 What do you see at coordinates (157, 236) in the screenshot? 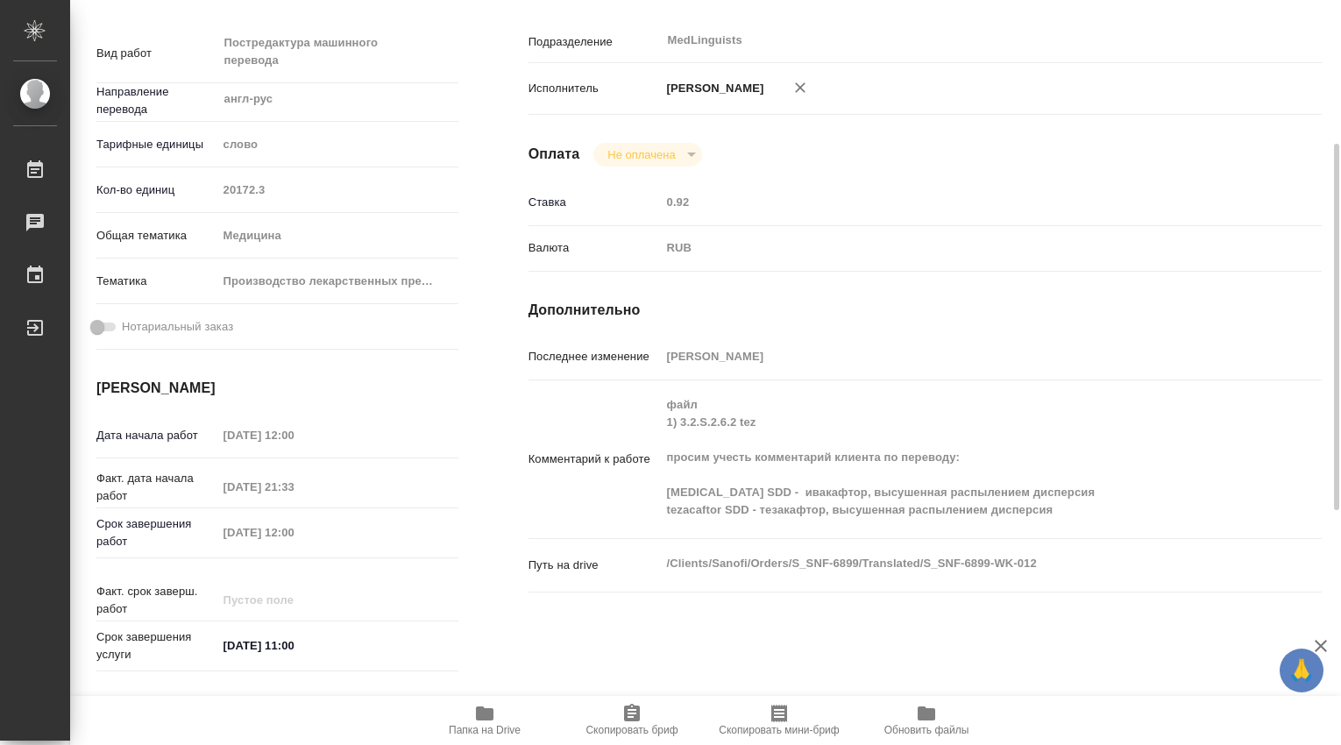
I see `p: Общая тематика` at bounding box center [157, 236].